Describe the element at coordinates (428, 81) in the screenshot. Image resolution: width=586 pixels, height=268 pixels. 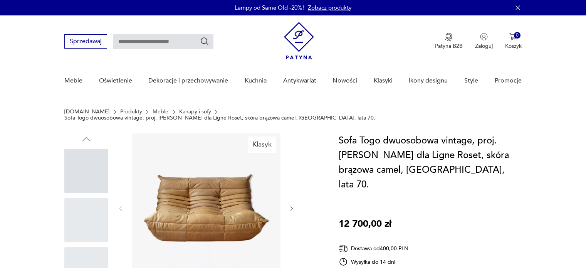
I see `a: Ikony designu` at that location.